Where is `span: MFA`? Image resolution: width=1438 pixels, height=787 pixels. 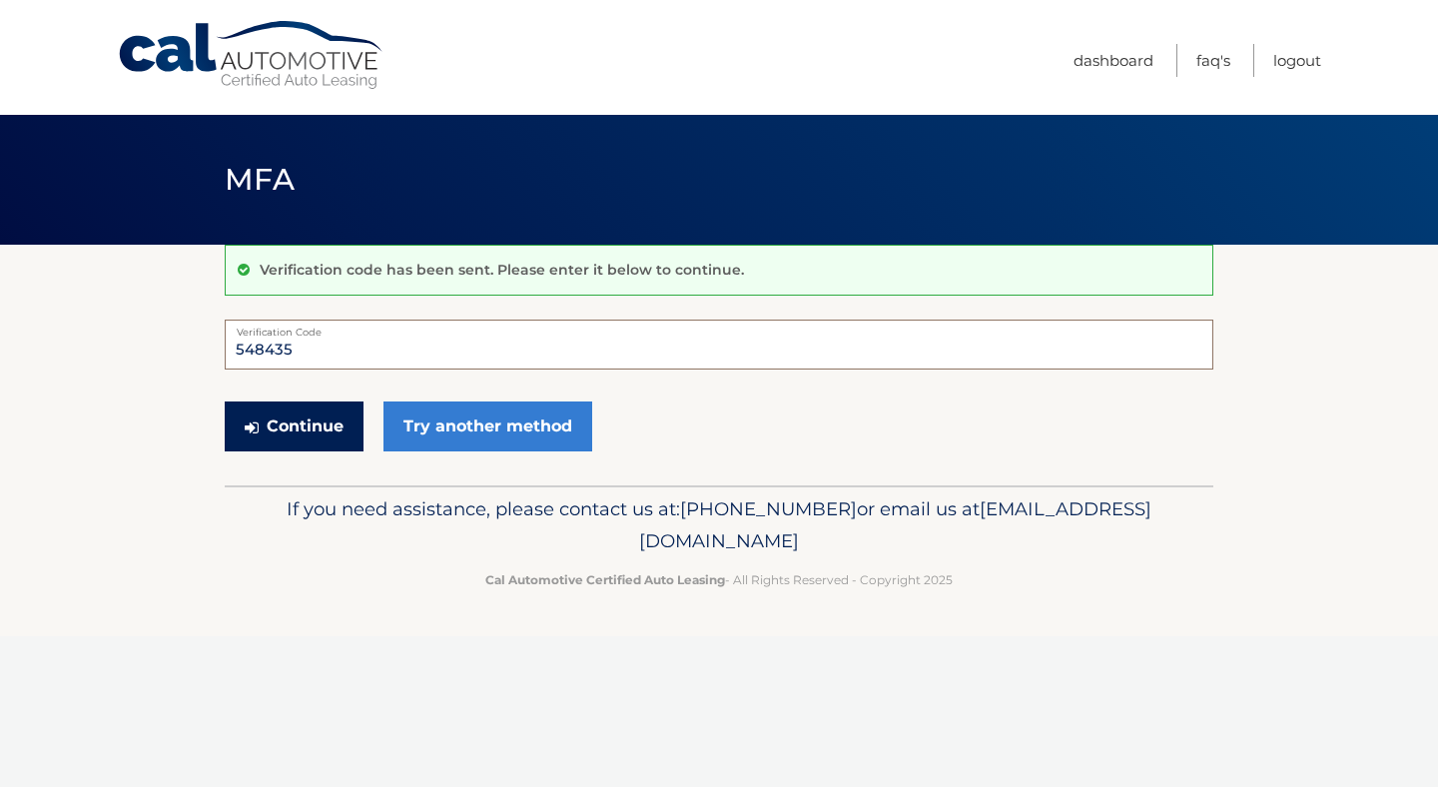
span: MFA is located at coordinates (260, 179).